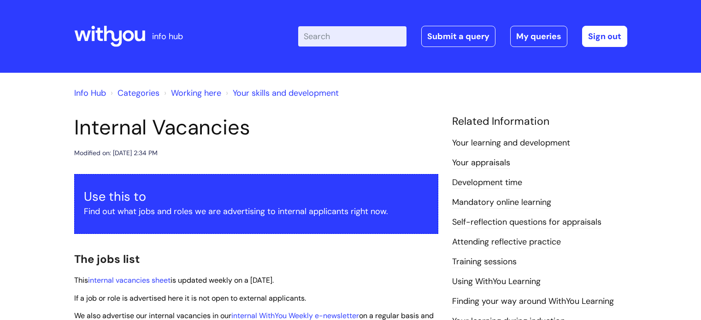 This screenshot has width=701, height=320. Describe the element at coordinates (540, 122) in the screenshot. I see `h4: Related Information` at that location.